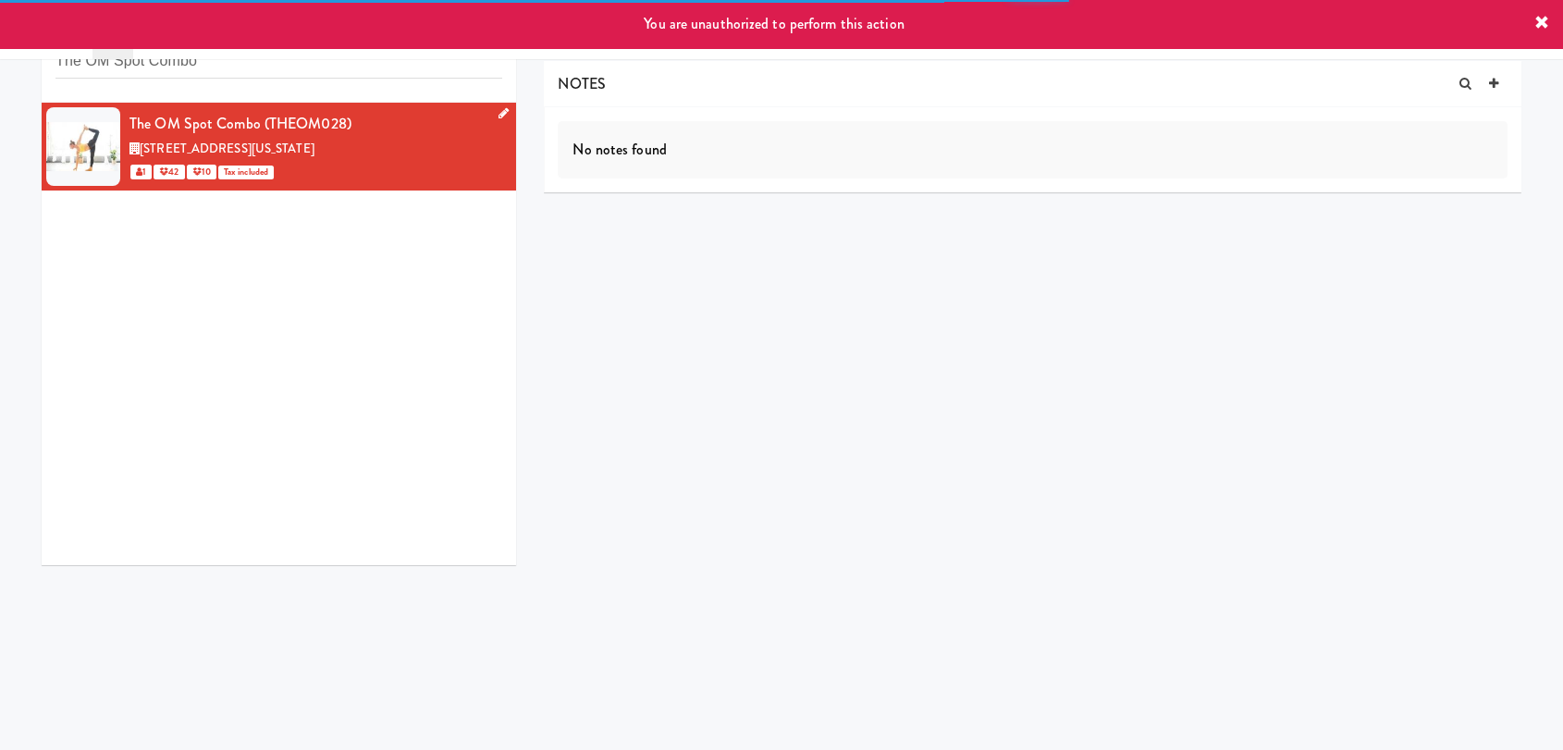  I want to click on span: 1, so click(141, 172).